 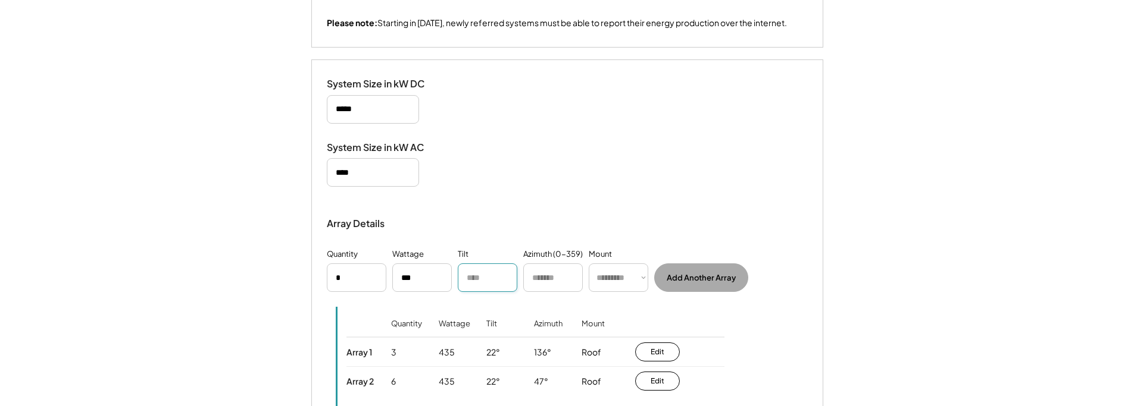 What do you see at coordinates (542, 353) in the screenshot?
I see `div: 136°` at bounding box center [542, 353].